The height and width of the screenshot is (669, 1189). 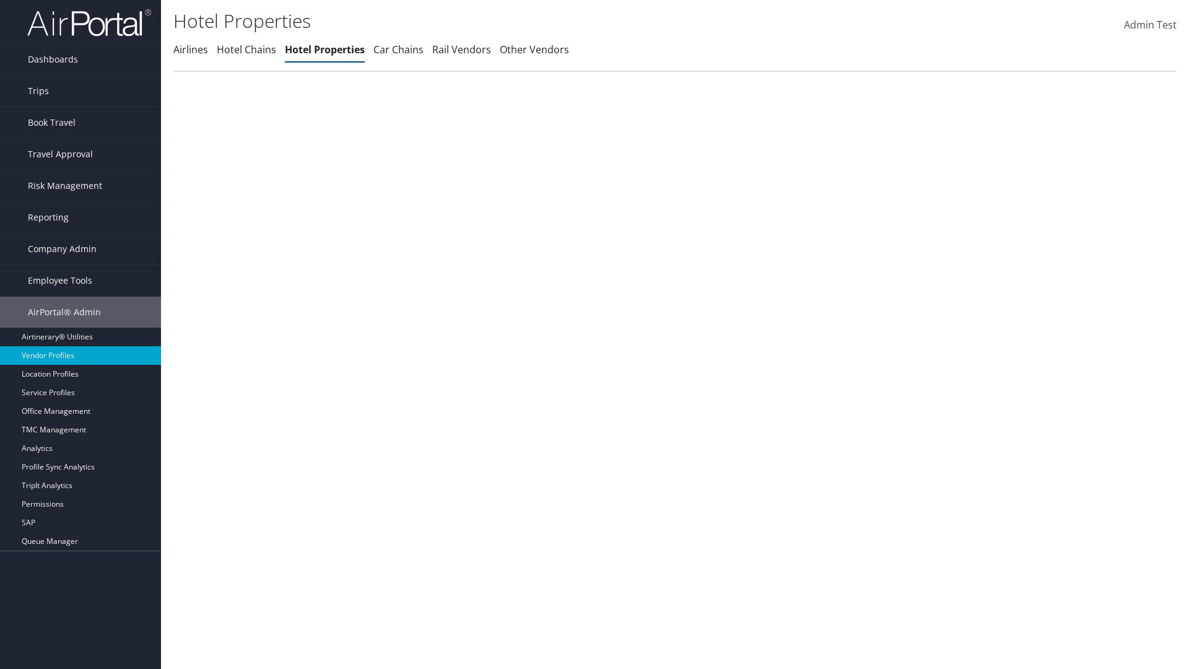 What do you see at coordinates (461, 50) in the screenshot?
I see `a: Rail Vendors` at bounding box center [461, 50].